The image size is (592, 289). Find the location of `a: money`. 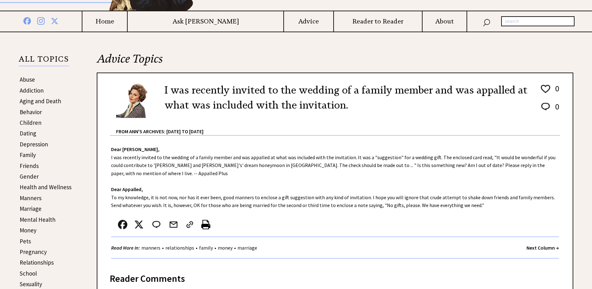

a: money is located at coordinates (225, 247).